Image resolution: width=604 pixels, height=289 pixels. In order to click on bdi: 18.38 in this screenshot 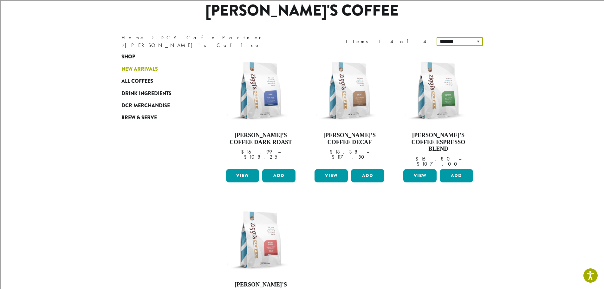, I will do `click(345, 152)`.